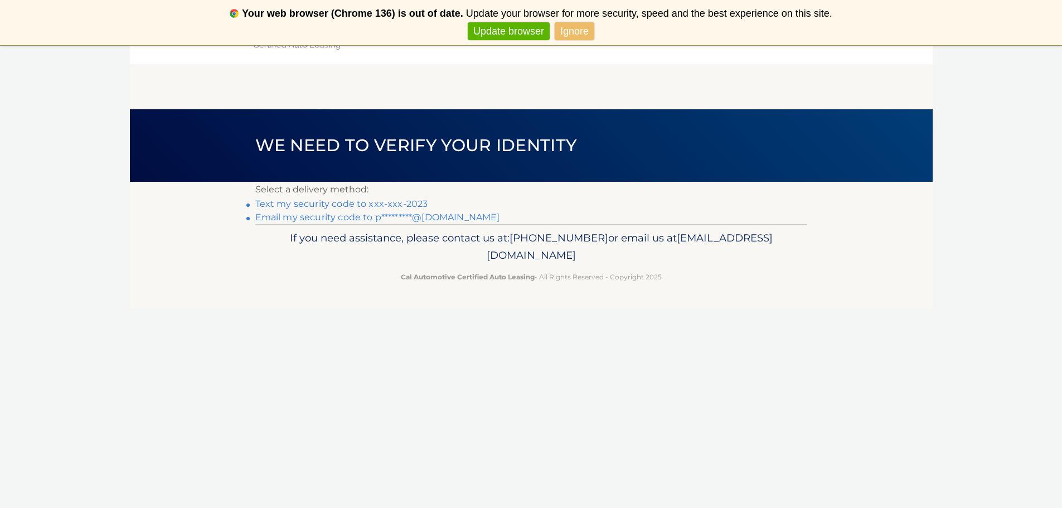  I want to click on strong: Cal Automotive Certified Auto Leasing, so click(468, 277).